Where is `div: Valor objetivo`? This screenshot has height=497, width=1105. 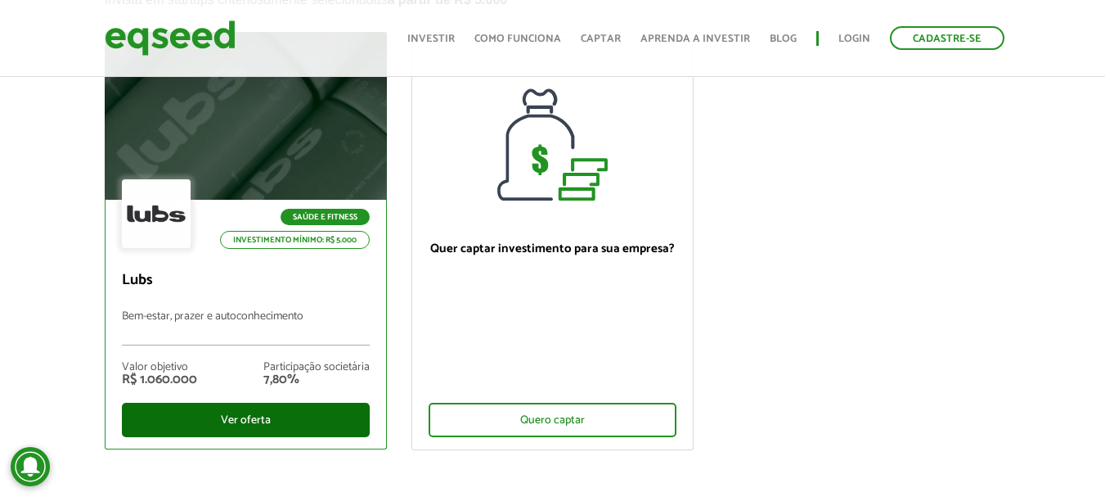
div: Valor objetivo is located at coordinates (160, 367).